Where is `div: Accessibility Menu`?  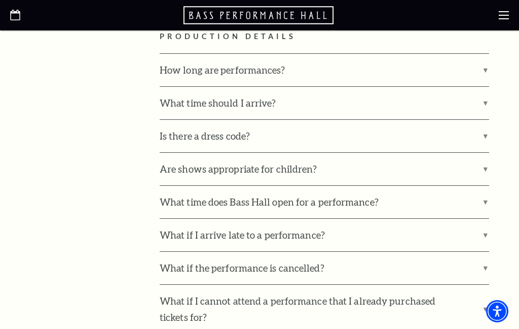 div: Accessibility Menu is located at coordinates (498, 311).